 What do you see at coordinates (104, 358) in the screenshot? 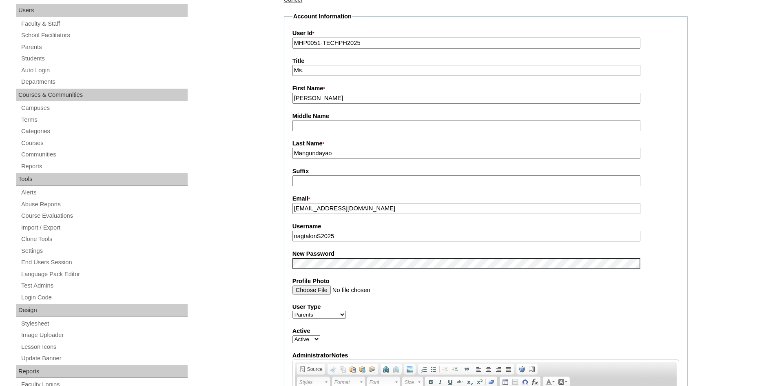
I see `a: Update Banner` at bounding box center [104, 358].